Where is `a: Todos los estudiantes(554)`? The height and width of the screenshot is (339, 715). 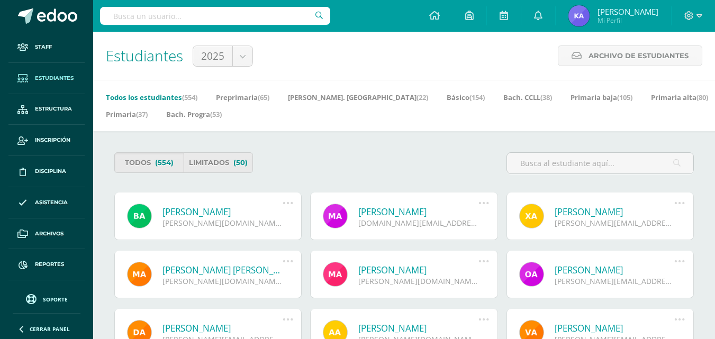 a: Todos los estudiantes(554) is located at coordinates (151, 97).